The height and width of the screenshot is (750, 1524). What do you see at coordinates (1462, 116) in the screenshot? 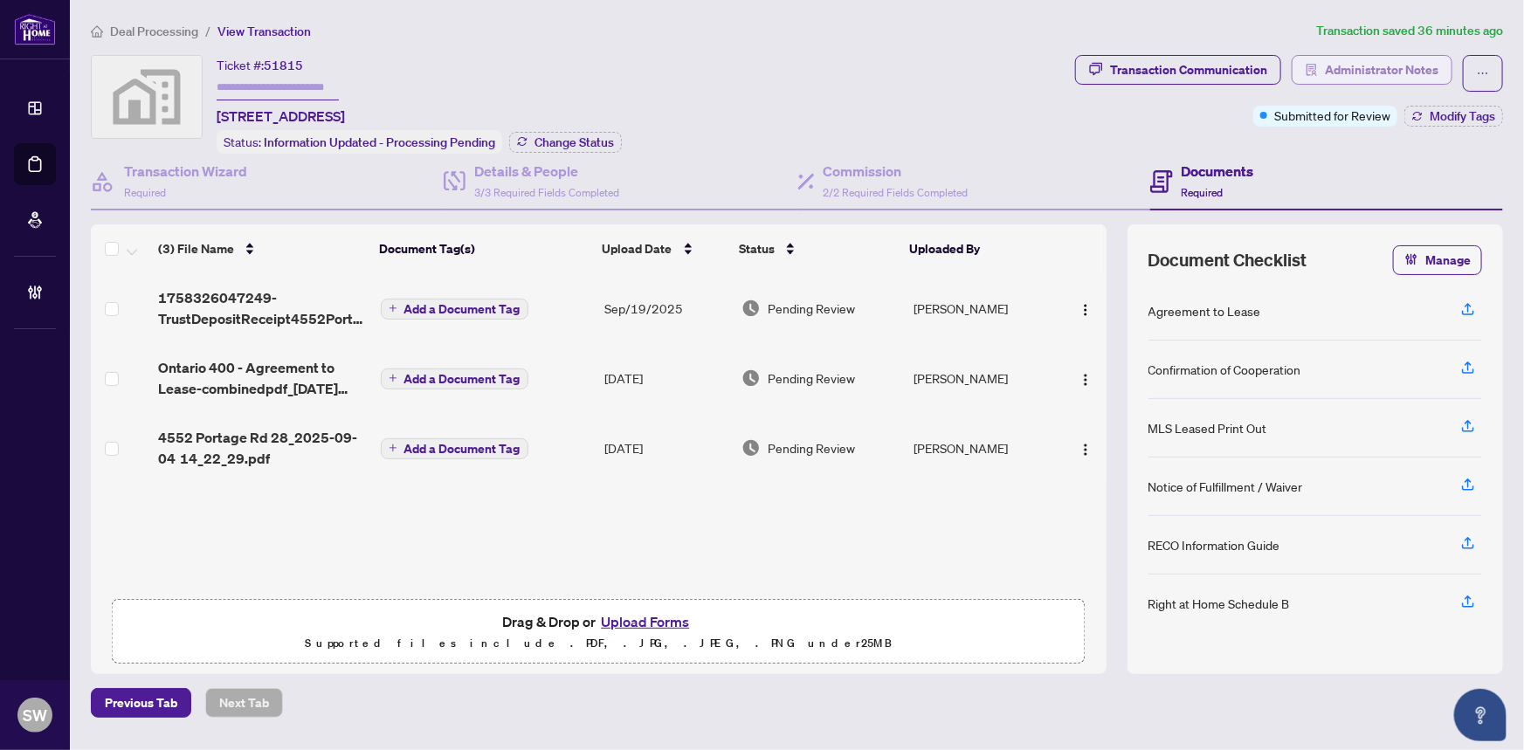
I see `span: Modify Tags` at bounding box center [1462, 116].